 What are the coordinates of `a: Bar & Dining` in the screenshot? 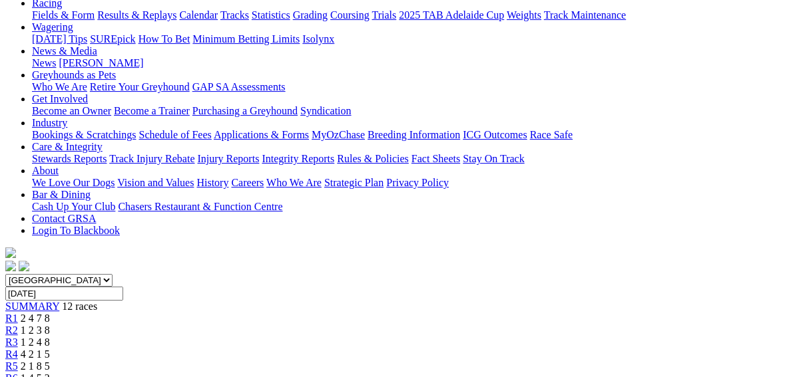 It's located at (61, 194).